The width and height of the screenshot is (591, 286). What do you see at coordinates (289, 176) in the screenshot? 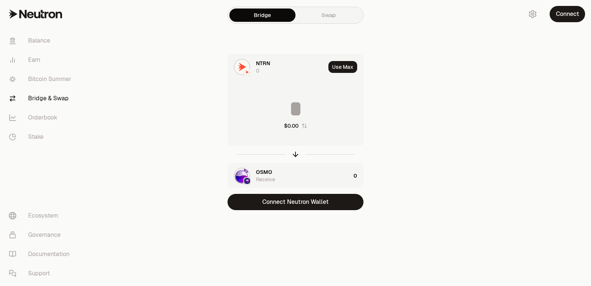
I see `div: OSMO LogoOsmosis LogoOsmosis LogoOSMOReceive` at bounding box center [289, 176].